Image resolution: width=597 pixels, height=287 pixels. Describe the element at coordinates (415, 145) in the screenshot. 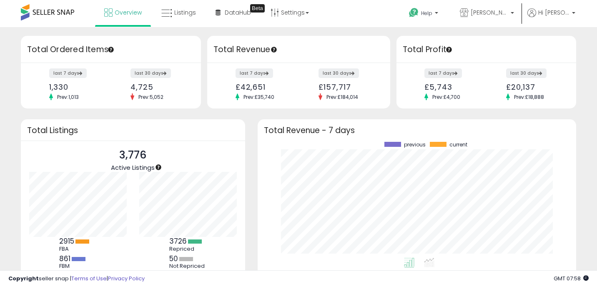

I see `span: previous` at that location.